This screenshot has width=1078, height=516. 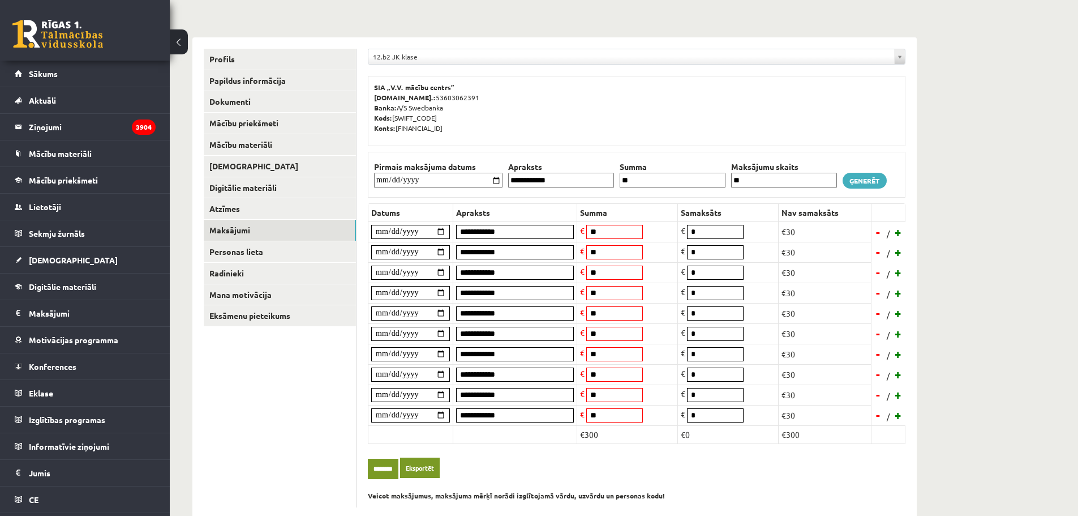 What do you see at coordinates (85, 473) in the screenshot?
I see `a: Jumis` at bounding box center [85, 473].